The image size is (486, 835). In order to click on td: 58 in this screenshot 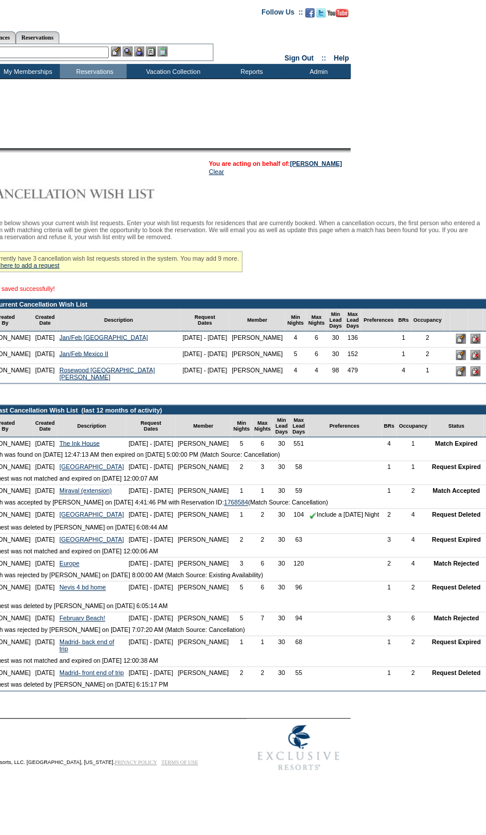, I will do `click(299, 467)`.